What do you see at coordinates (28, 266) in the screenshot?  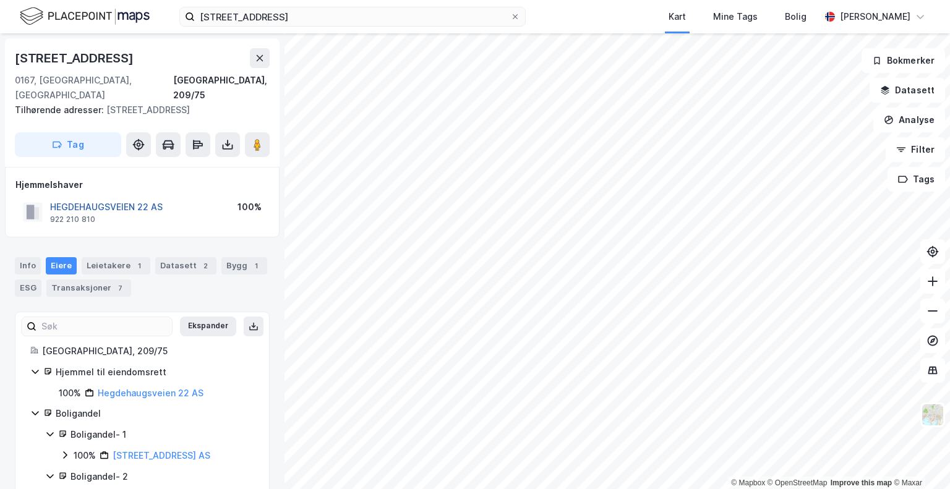 I see `div: Info` at bounding box center [28, 266].